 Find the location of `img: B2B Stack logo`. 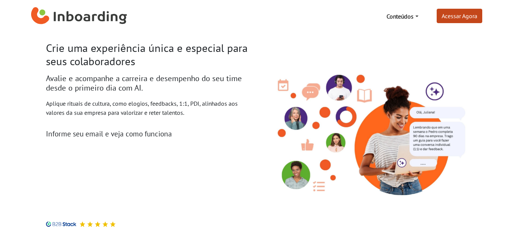

img: B2B Stack logo is located at coordinates (61, 224).